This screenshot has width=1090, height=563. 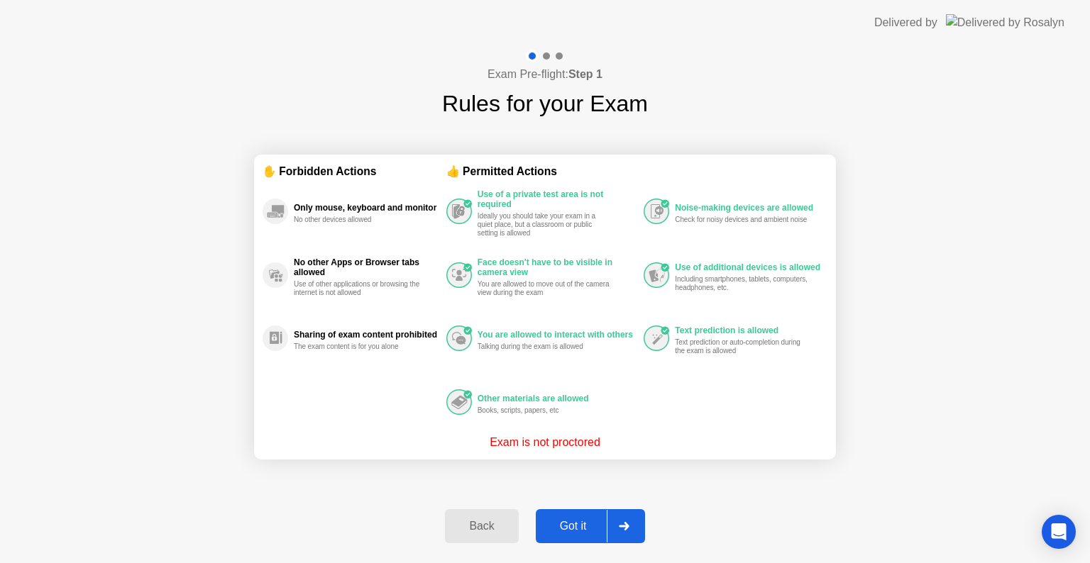 I want to click on div: Including smartphones, tablets, computers, headphones, etc., so click(x=742, y=284).